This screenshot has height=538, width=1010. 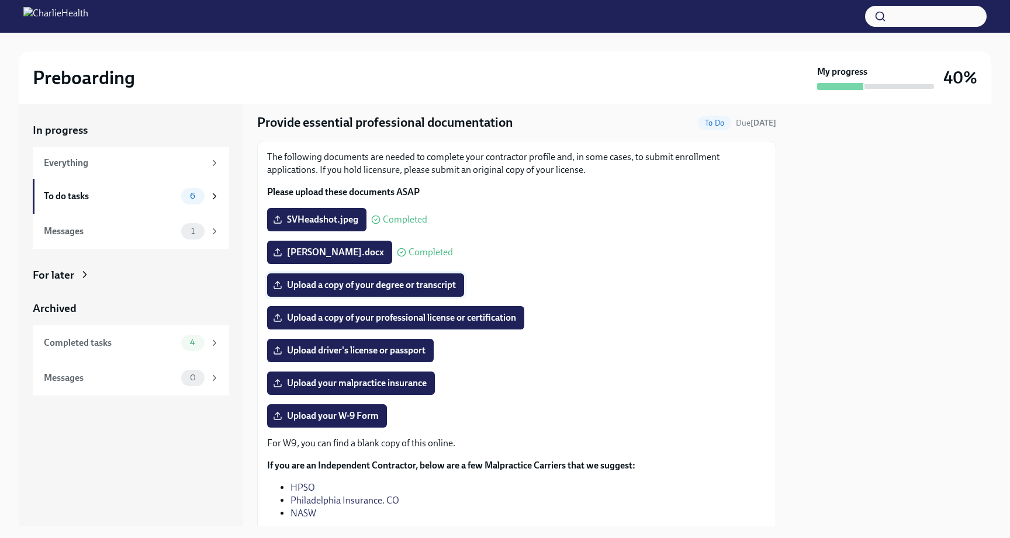 What do you see at coordinates (193, 377) in the screenshot?
I see `span: 0` at bounding box center [193, 377].